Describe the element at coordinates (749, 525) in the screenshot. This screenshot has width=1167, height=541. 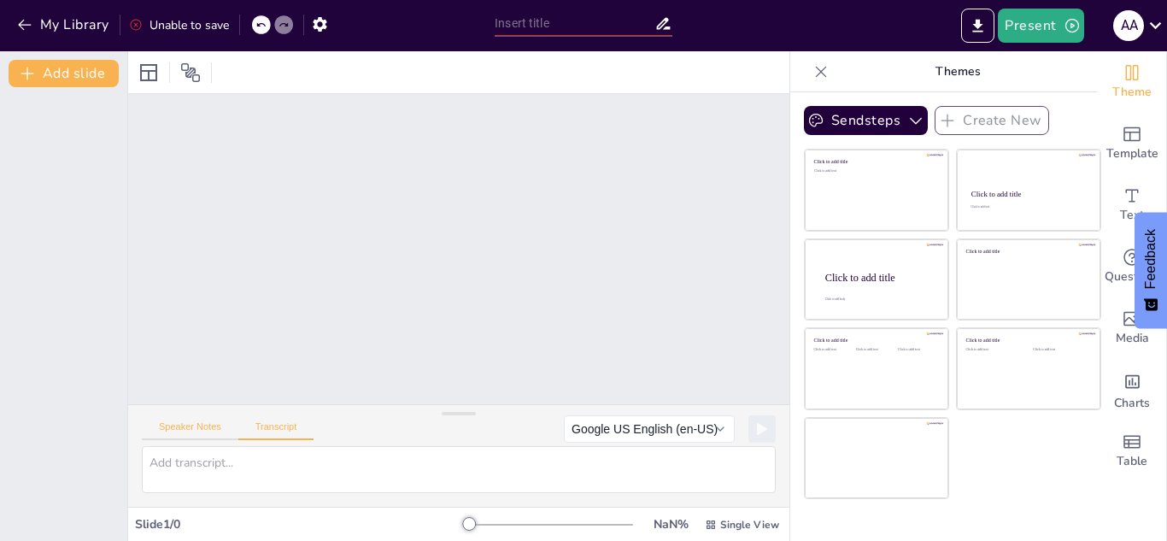
I see `span: Single View` at that location.